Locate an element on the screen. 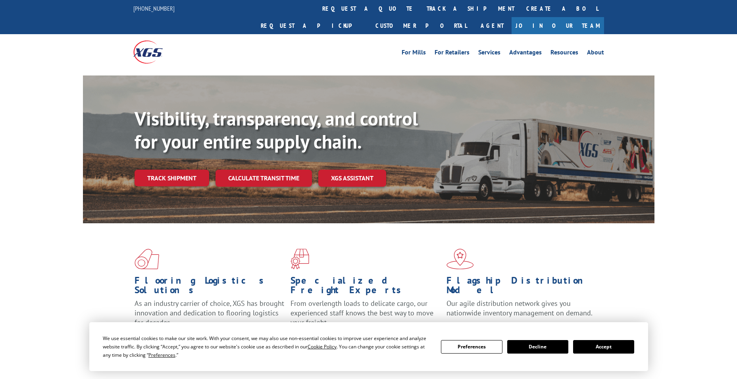 The width and height of the screenshot is (737, 379). span: As an industry carrier of choice, XGS has brought innovation and dedication to flooring logistics... is located at coordinates (209, 312).